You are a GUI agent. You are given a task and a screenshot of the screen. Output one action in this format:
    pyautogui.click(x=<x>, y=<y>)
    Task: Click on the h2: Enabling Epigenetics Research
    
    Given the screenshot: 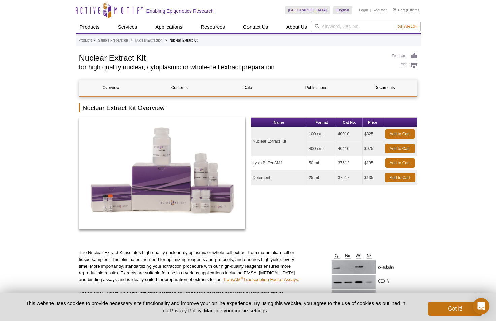 What is the action you would take?
    pyautogui.click(x=180, y=11)
    